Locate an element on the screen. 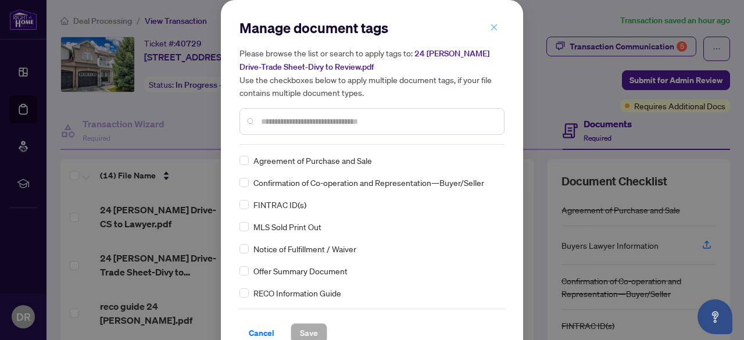 The width and height of the screenshot is (744, 340). span: Agreement of Purchase and Sale is located at coordinates (313, 160).